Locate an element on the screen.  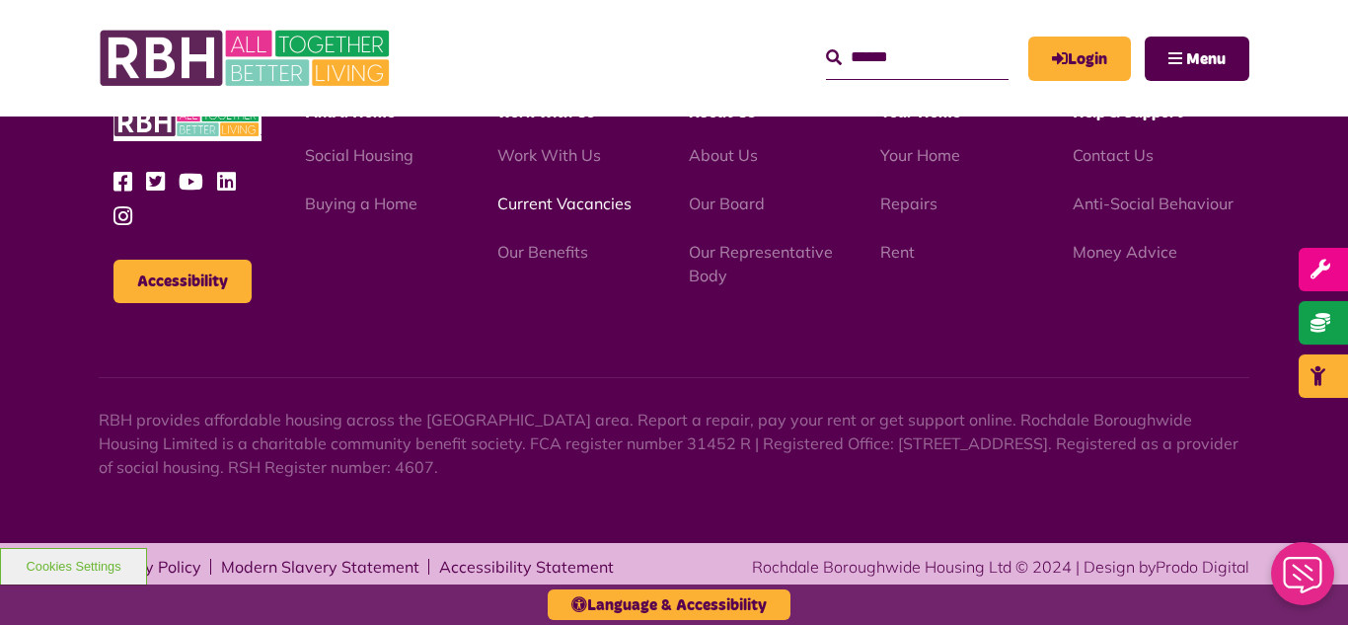
a: Buying a Home is located at coordinates (361, 203).